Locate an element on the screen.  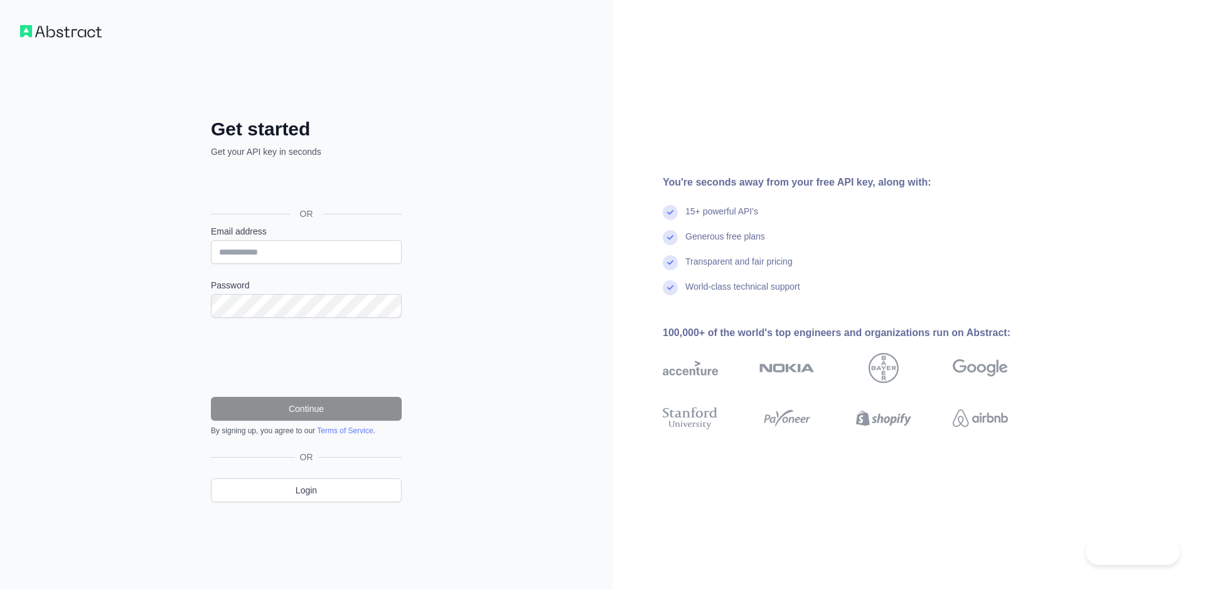
img: bayer is located at coordinates (883, 368).